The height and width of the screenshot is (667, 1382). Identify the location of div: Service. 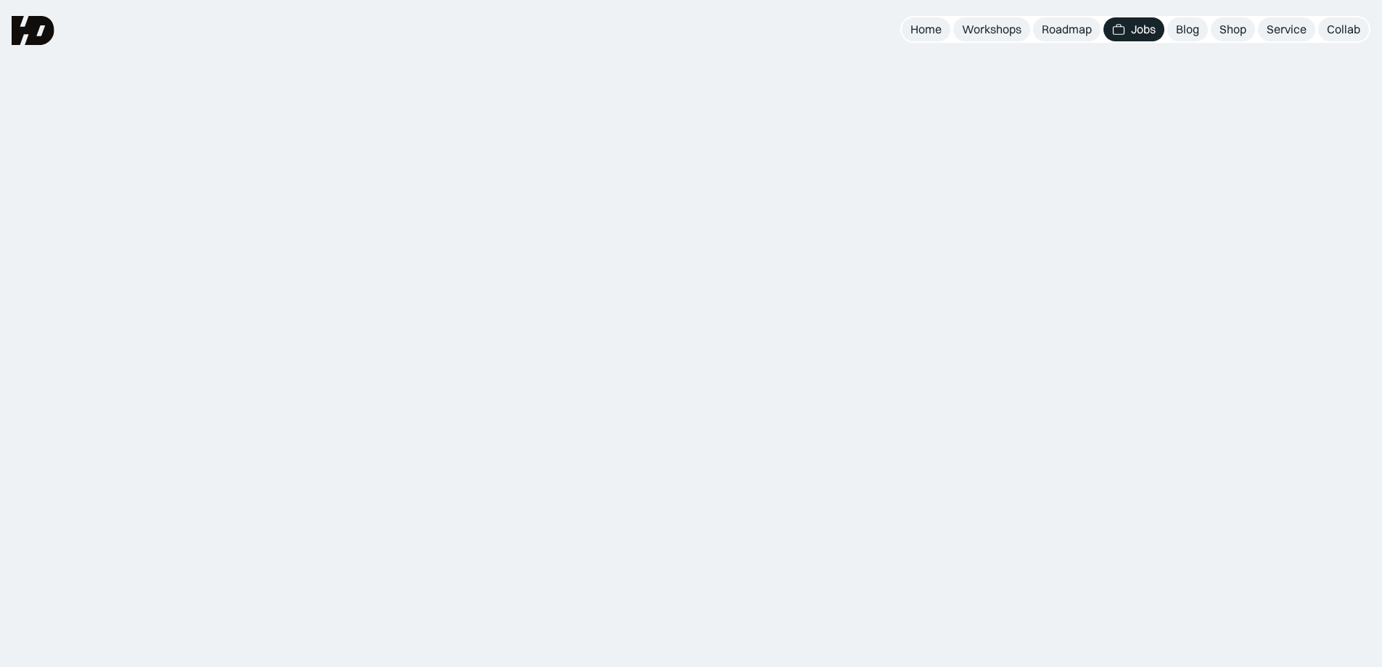
(1286, 29).